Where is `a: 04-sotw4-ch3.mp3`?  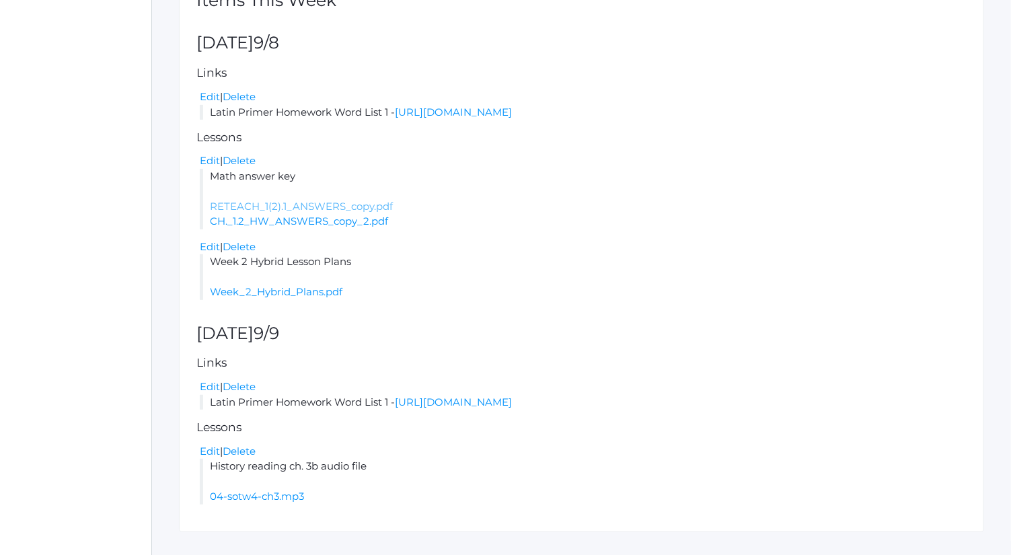
a: 04-sotw4-ch3.mp3 is located at coordinates (257, 496).